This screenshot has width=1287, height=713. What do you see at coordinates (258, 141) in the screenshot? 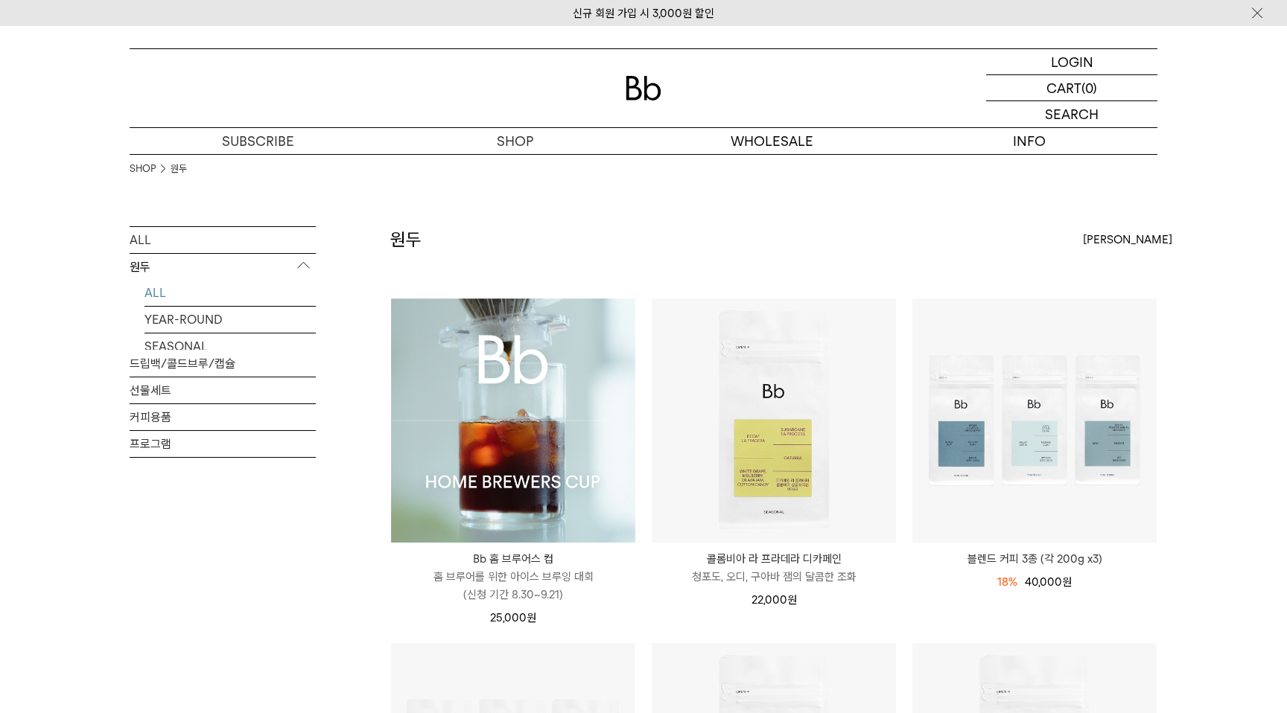
I see `p: SUBSCRIBE` at bounding box center [258, 141].